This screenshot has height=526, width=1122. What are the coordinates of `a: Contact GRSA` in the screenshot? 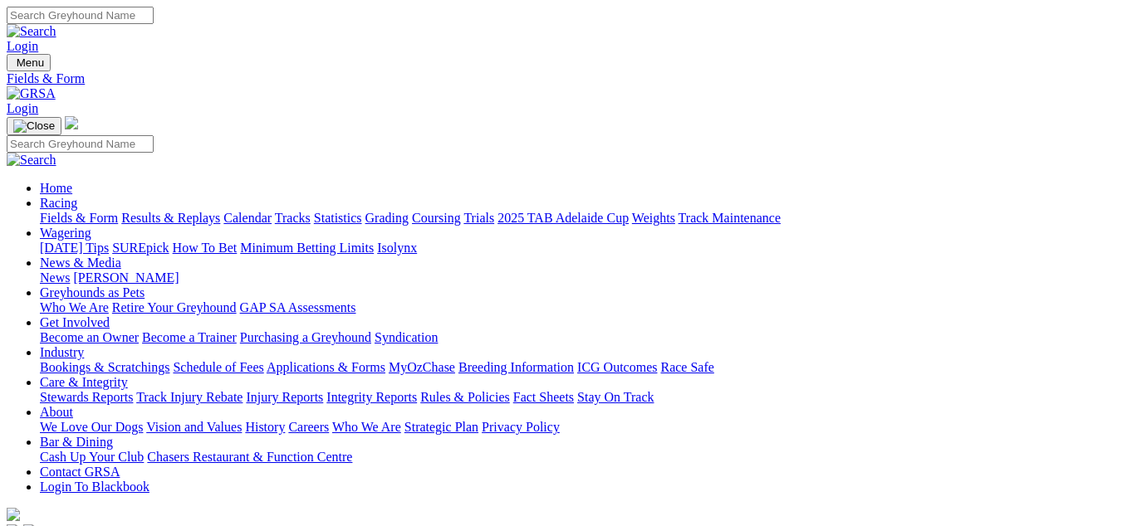 It's located at (80, 472).